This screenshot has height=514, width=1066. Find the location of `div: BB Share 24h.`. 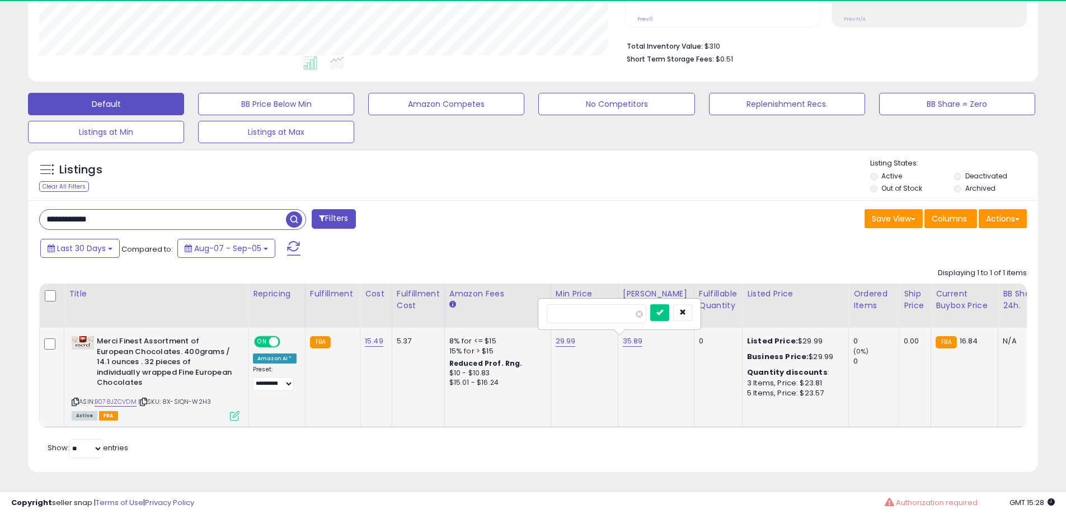

div: BB Share 24h. is located at coordinates (1023, 300).